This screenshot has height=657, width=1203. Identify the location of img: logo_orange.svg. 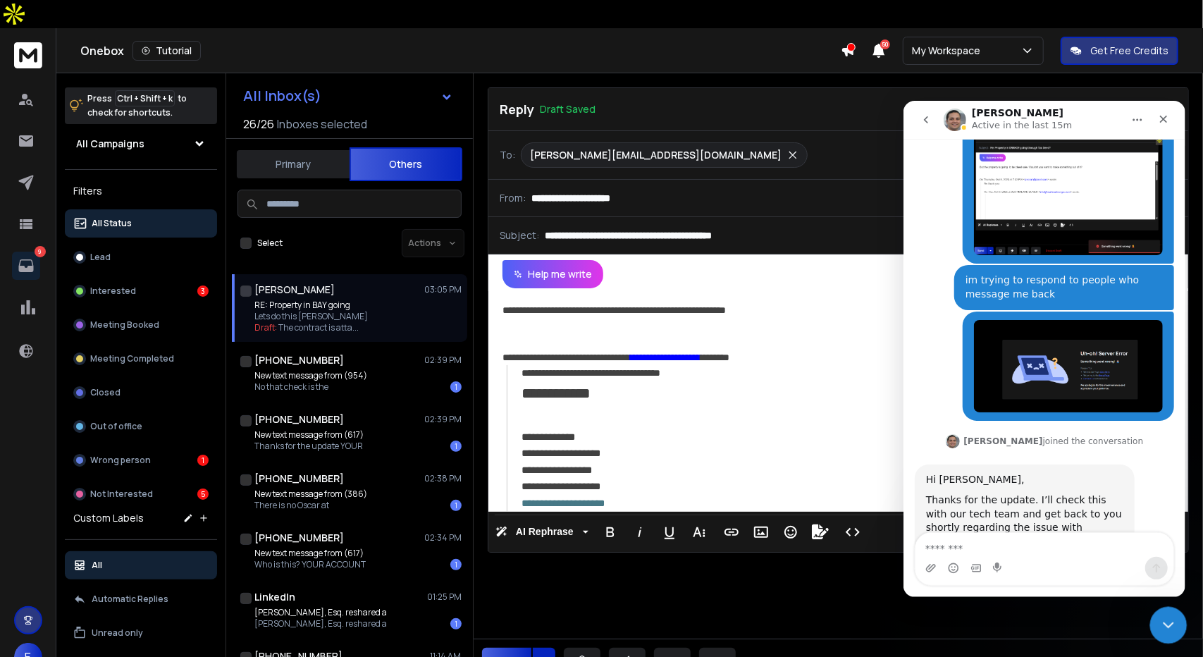
(28, 28).